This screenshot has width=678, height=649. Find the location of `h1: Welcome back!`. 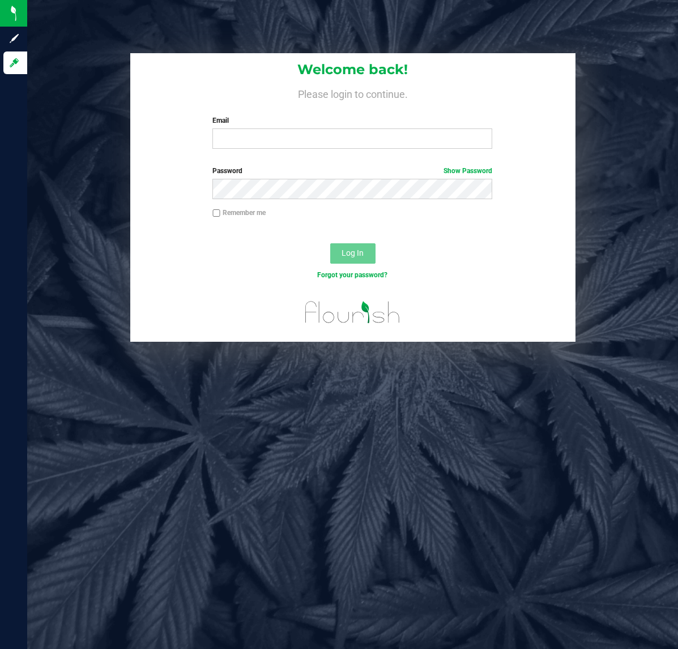

h1: Welcome back! is located at coordinates (353, 70).